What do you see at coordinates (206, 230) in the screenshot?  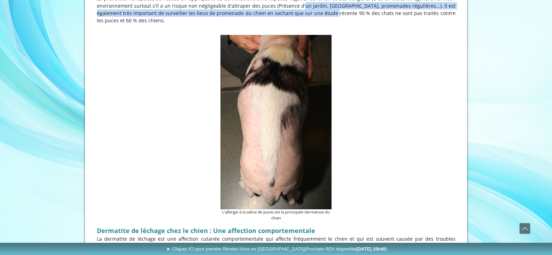 I see `strong: Dermatite de léchage chez le chien : Une affection comportementale` at bounding box center [206, 230].